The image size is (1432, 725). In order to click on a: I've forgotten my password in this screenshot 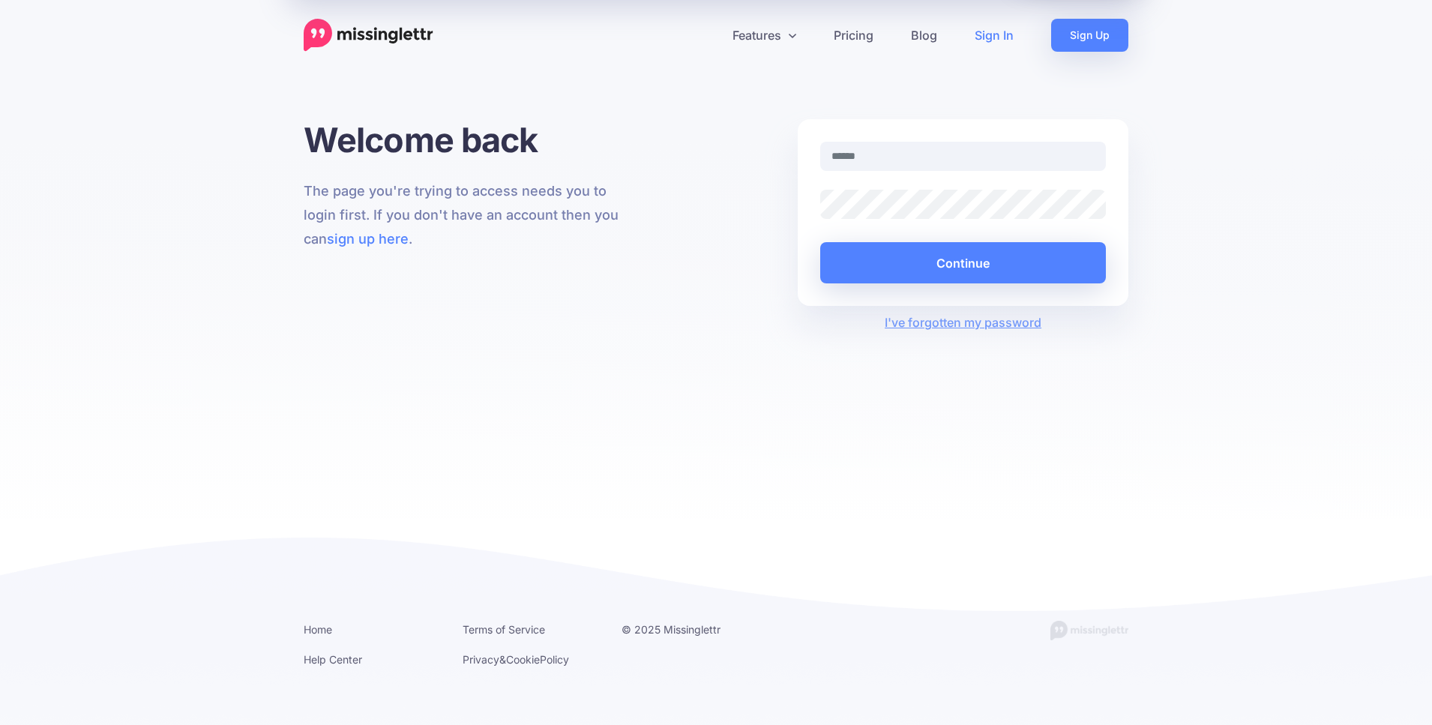, I will do `click(963, 322)`.